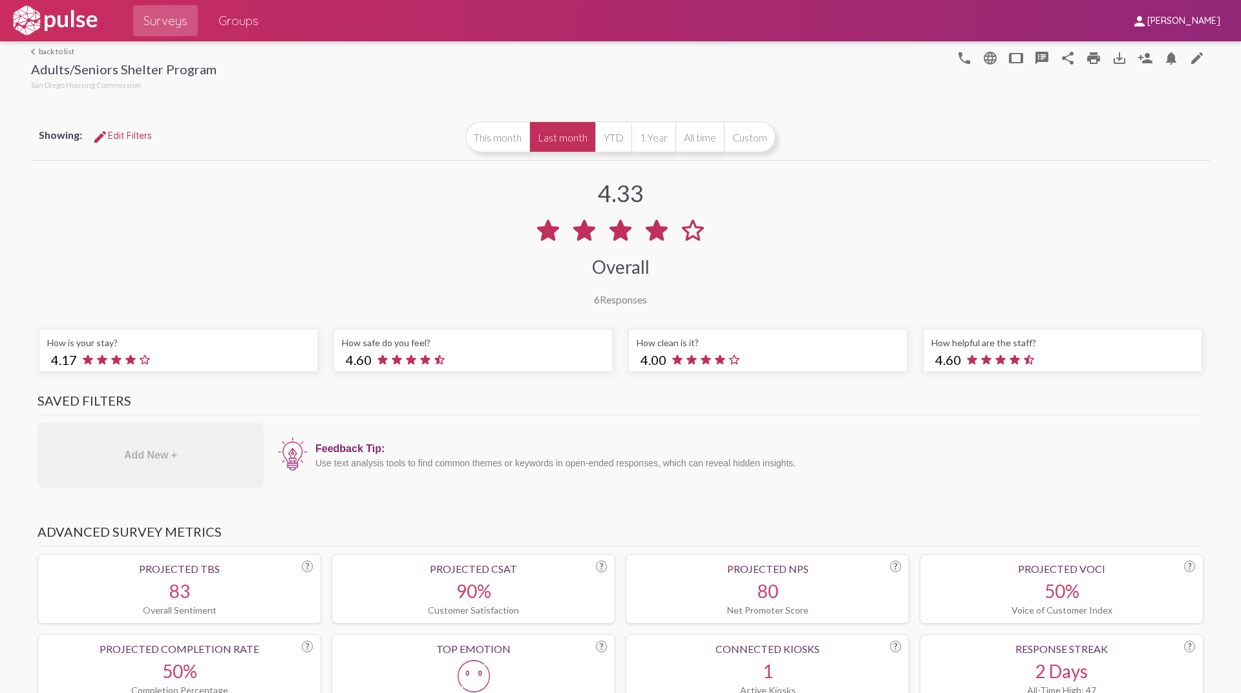  What do you see at coordinates (1197, 58) in the screenshot?
I see `mat-icon: edit` at bounding box center [1197, 58].